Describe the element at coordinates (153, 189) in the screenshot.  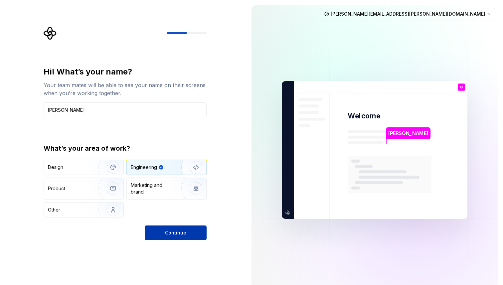
I see `div: Marketing and brand` at that location.